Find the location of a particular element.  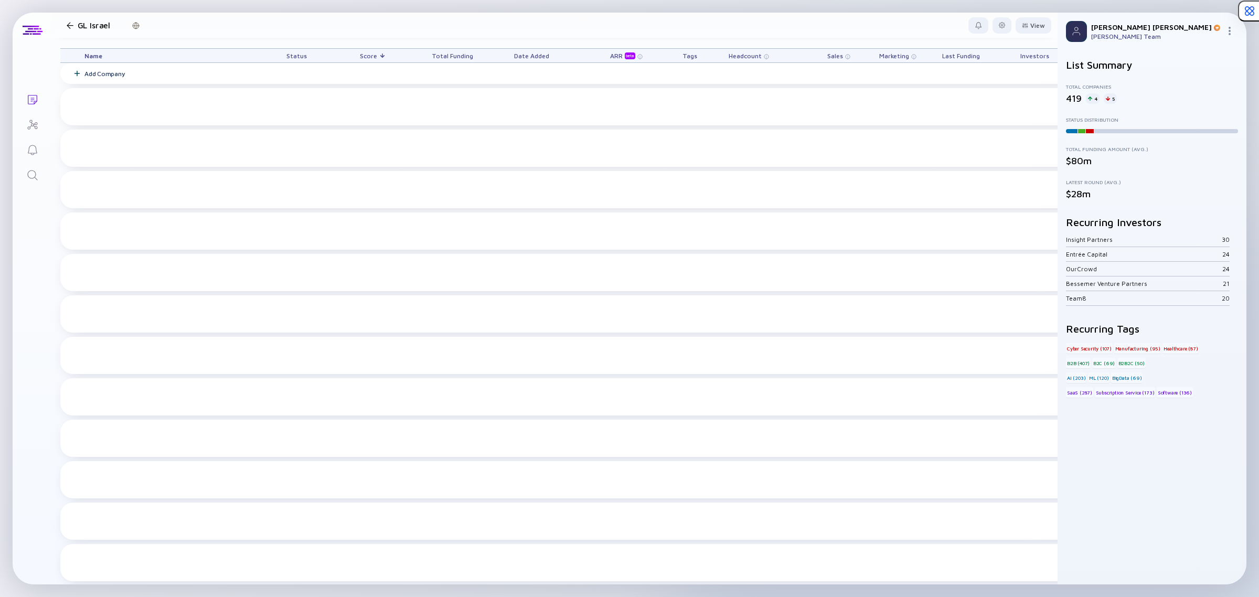

h1: GL Israel is located at coordinates (94, 25).